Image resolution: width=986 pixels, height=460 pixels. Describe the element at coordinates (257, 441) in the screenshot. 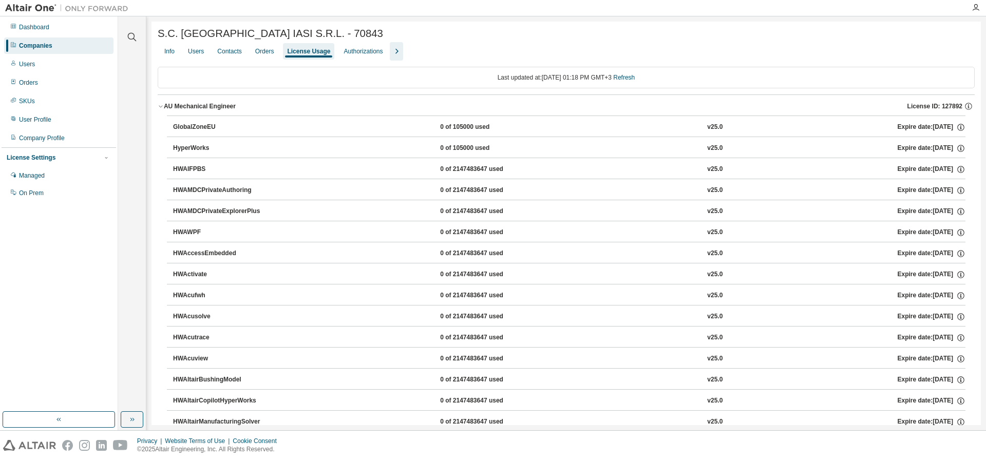

I see `div: Cookie Consent` at that location.